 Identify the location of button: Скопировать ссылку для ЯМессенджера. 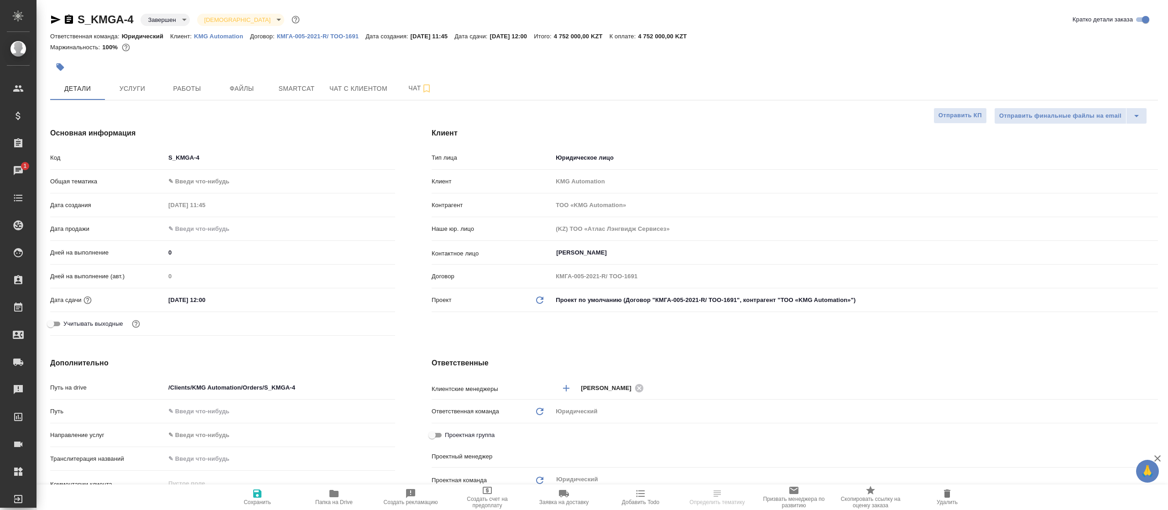
(56, 20).